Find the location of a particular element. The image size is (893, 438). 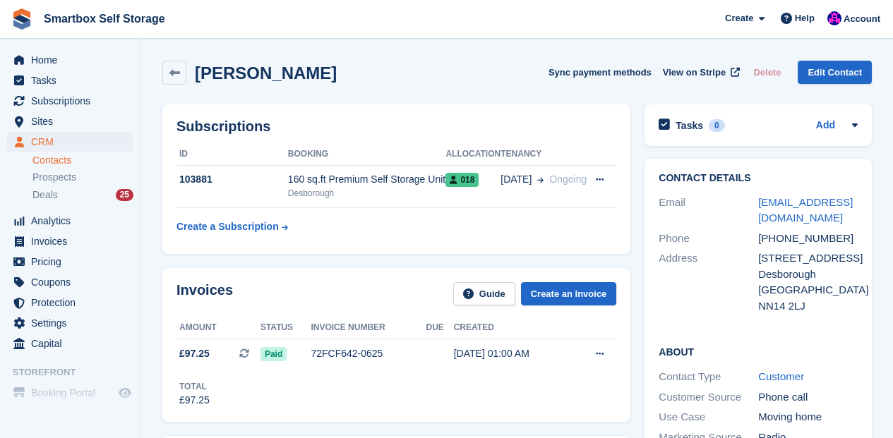

div: Phone is located at coordinates (708, 239).